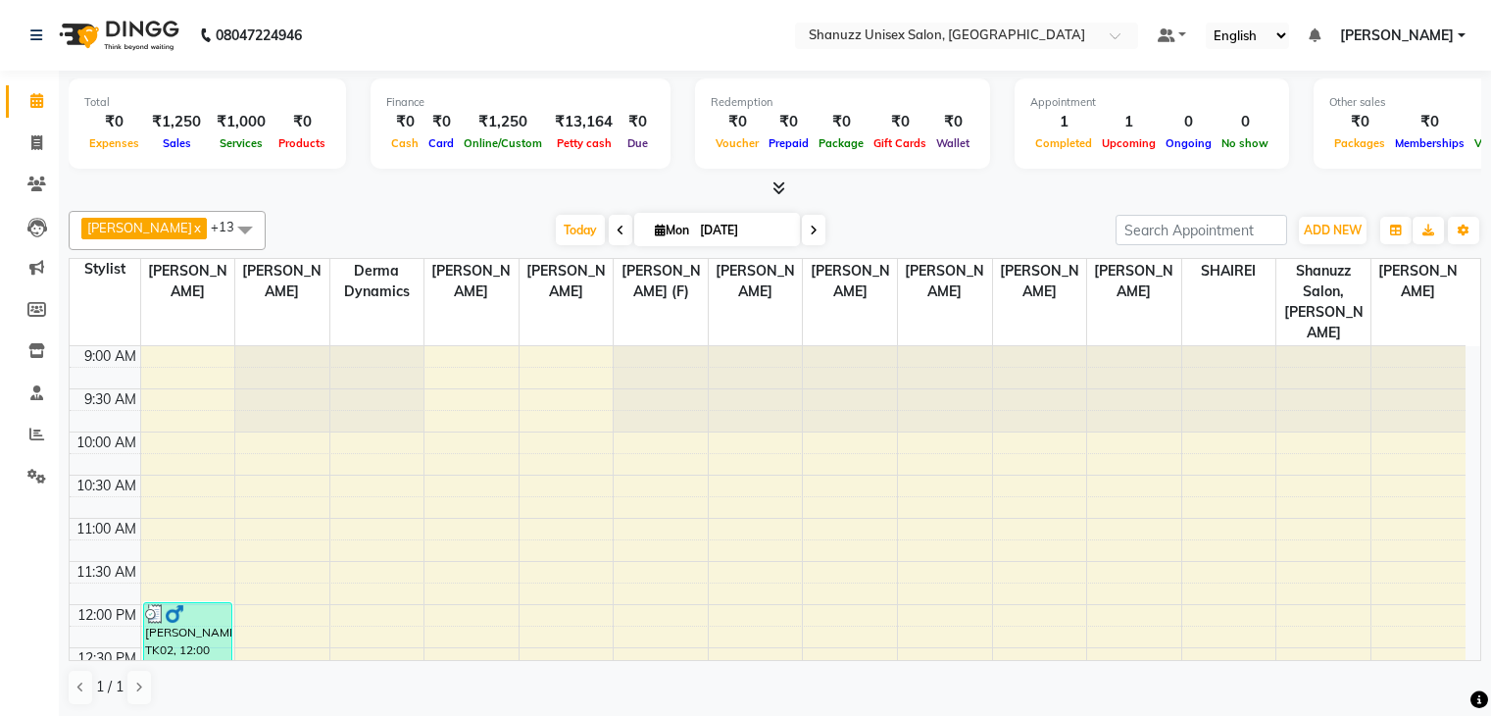 This screenshot has width=1491, height=716. Describe the element at coordinates (405, 143) in the screenshot. I see `span: Cash` at that location.